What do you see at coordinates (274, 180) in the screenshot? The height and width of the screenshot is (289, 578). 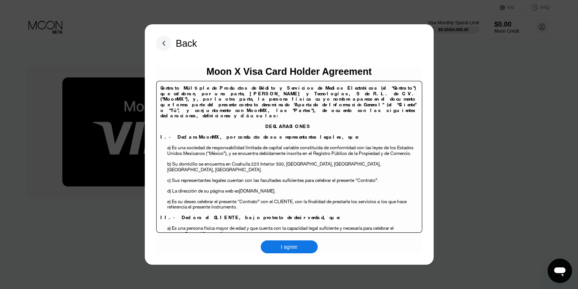 I see `span: ) Sus representantes legales cuentan con las facultades suficientes para celebrar el presente “Co...` at bounding box center [274, 180].